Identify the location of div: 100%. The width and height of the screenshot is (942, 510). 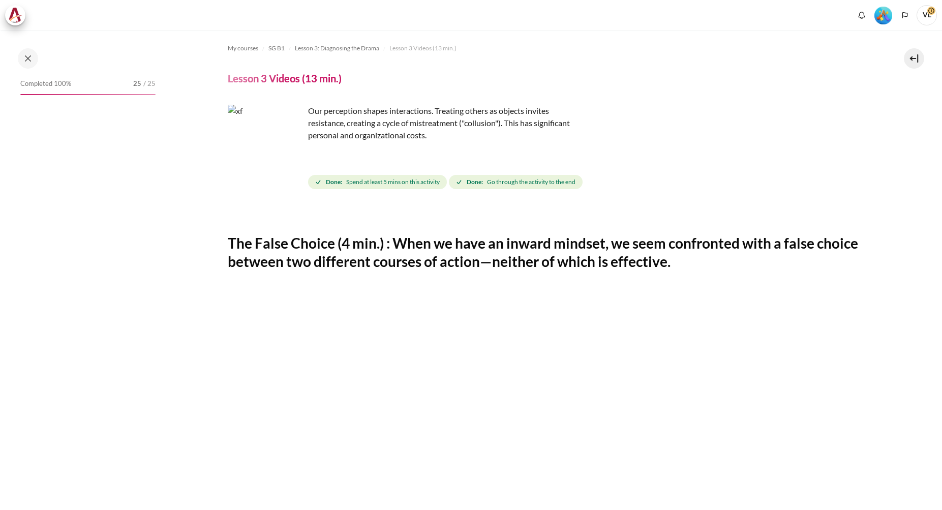
(88, 95).